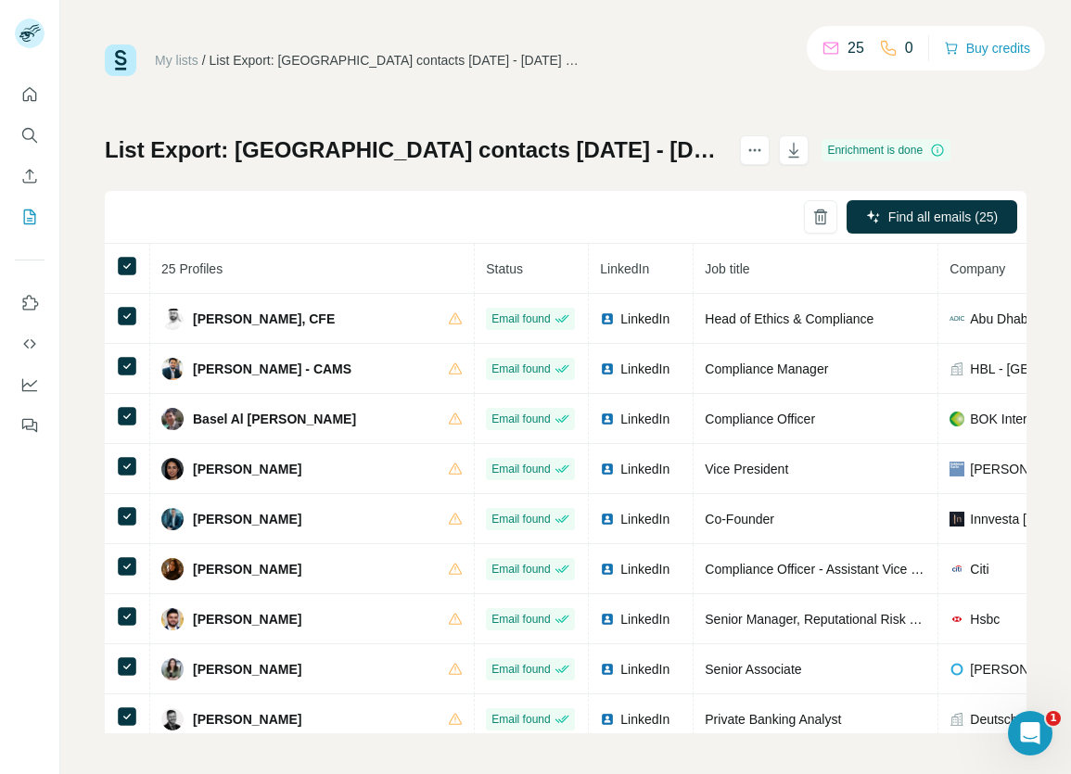  I want to click on span: Senior Associate, so click(753, 670).